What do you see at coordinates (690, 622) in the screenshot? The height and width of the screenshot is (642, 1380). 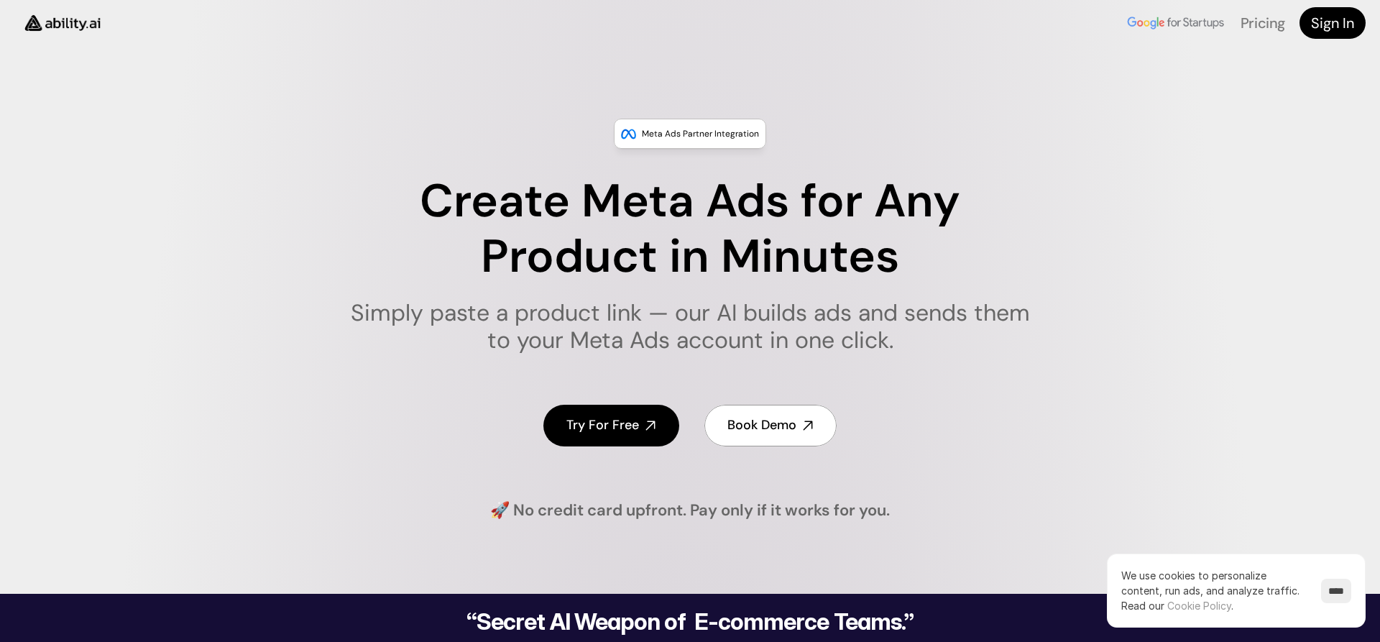 I see `h2: “Secret AI Weapon of E-commerce Teams.”` at bounding box center [690, 622].